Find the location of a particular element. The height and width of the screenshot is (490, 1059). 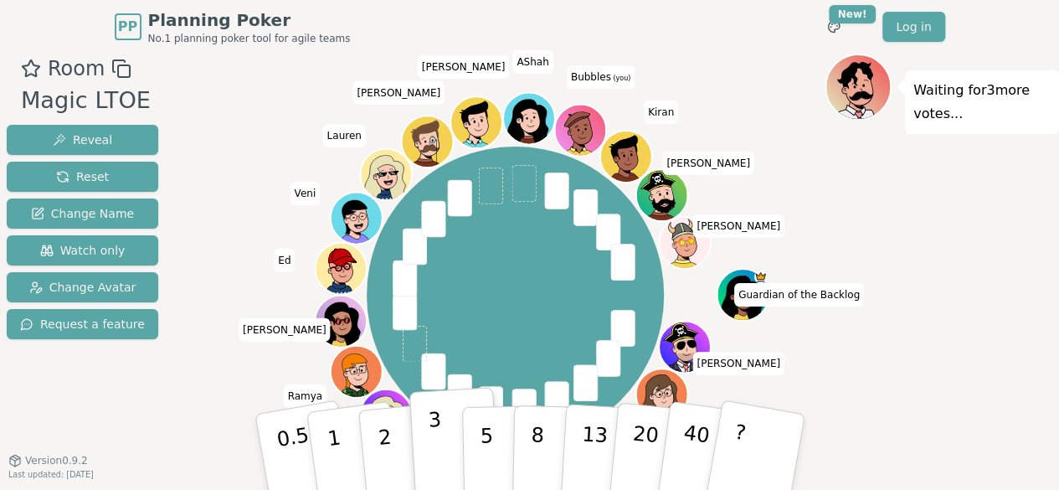

a: Log in is located at coordinates (913, 27).